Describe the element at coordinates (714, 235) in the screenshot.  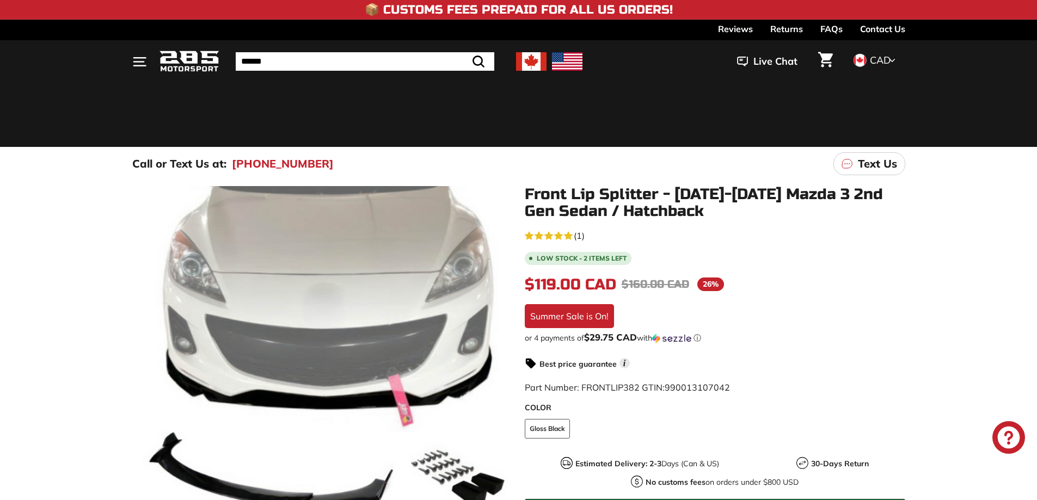
I see `a: 5.0 rating (1 votes)` at that location.